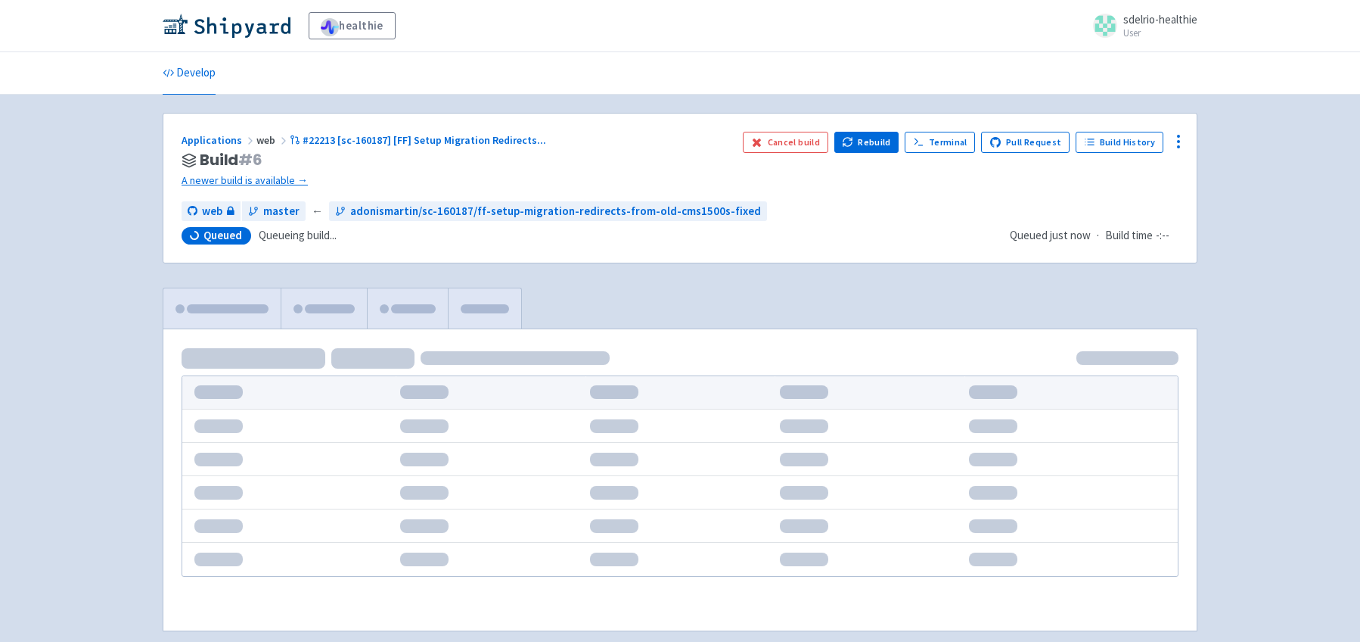 This screenshot has height=642, width=1360. I want to click on a: A newer build is available →, so click(456, 180).